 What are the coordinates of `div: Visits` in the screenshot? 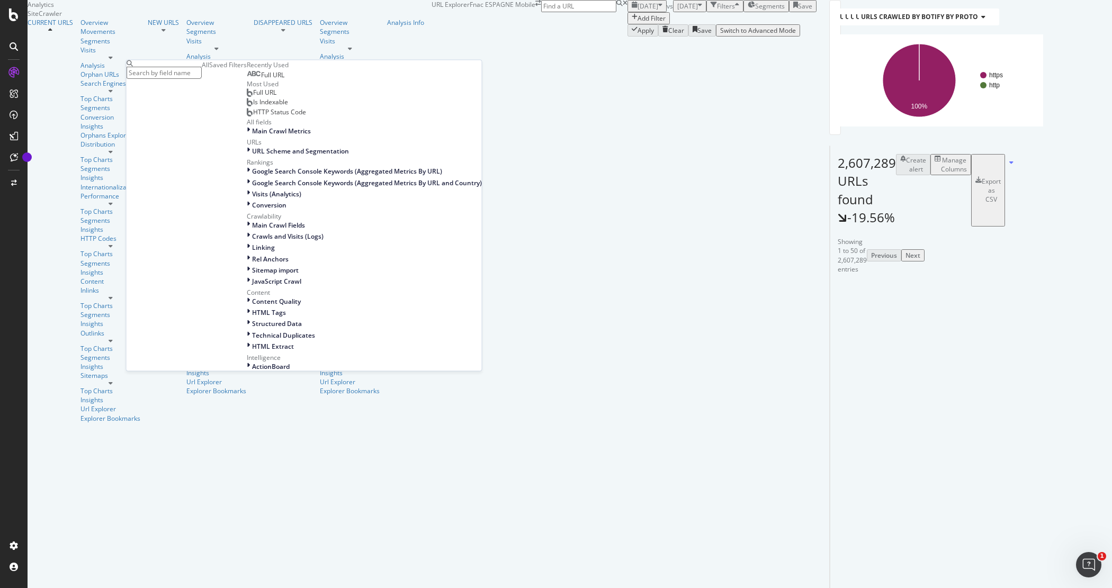 It's located at (110, 50).